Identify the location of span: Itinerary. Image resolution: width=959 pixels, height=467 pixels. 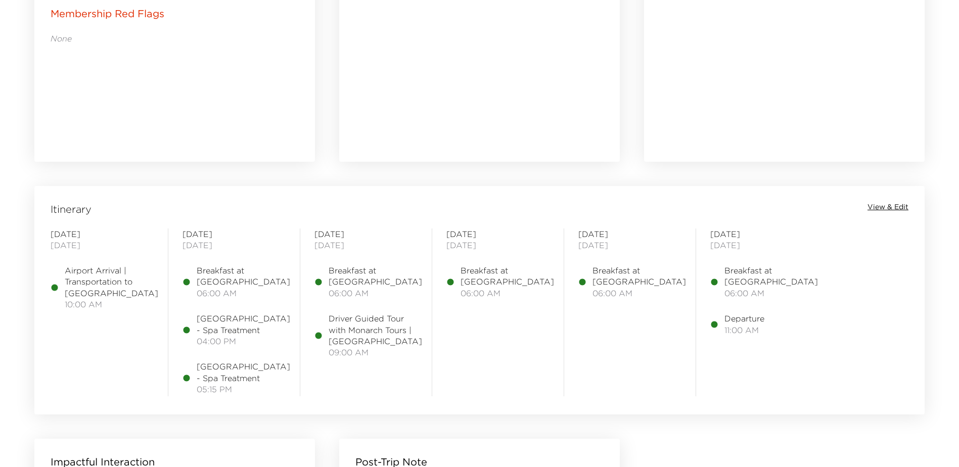
(71, 209).